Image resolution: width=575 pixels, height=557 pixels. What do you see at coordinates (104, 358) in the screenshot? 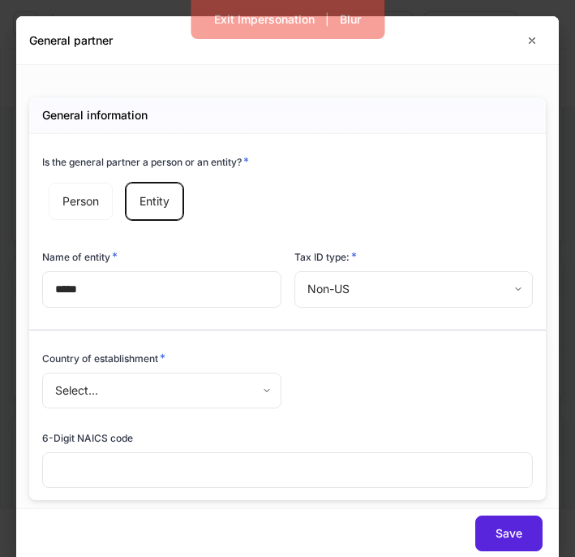
I see `h6: Country of establishment` at bounding box center [104, 358].